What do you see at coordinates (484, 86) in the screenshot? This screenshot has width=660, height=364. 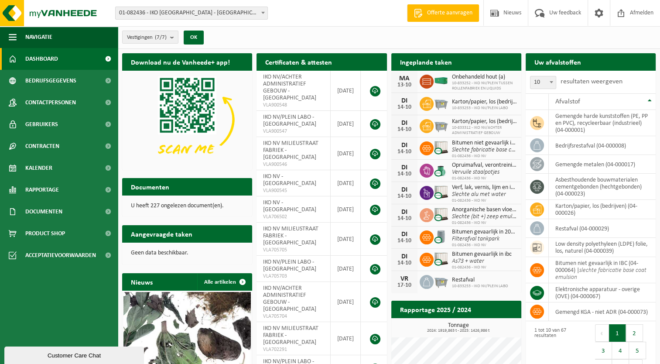 I see `span: 10-833252 - IKO NV/PLEIN TUSSEN ROLLENFABRIEK EN LIQUIDS` at bounding box center [484, 86].